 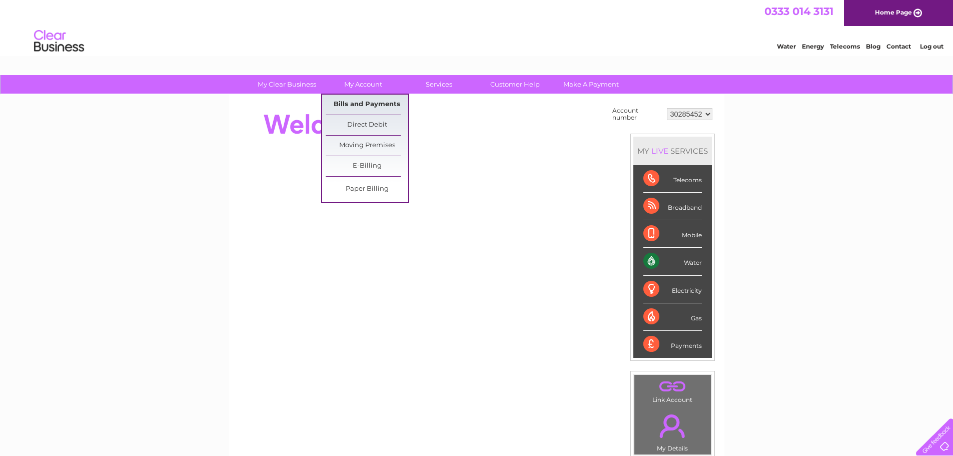 I want to click on a: Contact, so click(x=899, y=46).